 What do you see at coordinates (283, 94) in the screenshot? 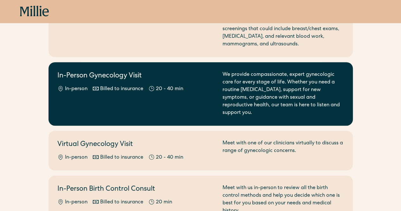
I see `div: We provide compassionate, expert gynecologic care for every stage of life. Whether you need a rou...` at bounding box center [283, 94].